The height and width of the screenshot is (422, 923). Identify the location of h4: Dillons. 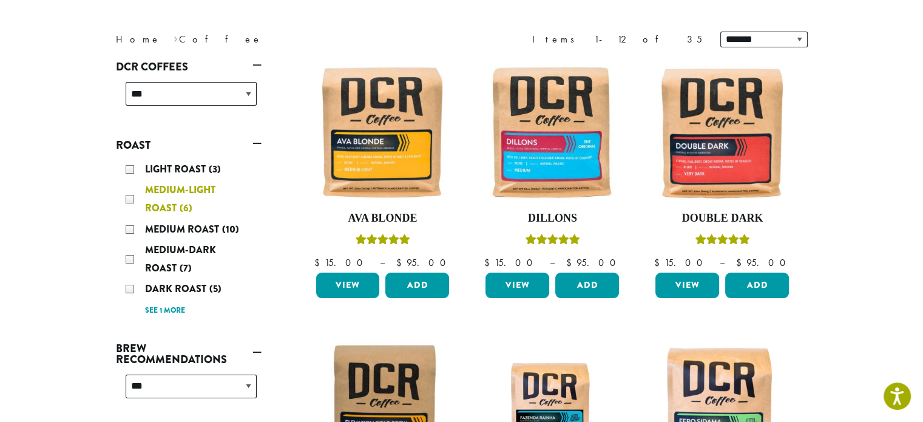
(552, 218).